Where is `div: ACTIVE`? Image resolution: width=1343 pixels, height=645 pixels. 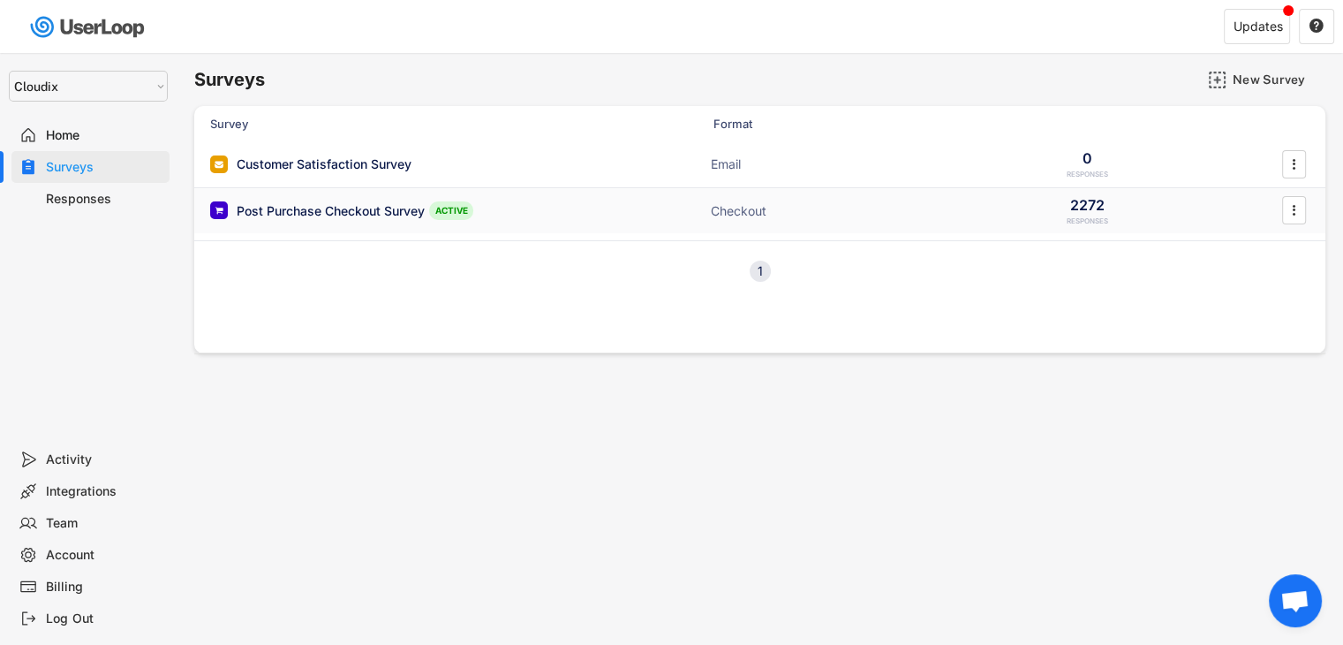
div: ACTIVE is located at coordinates (451, 210).